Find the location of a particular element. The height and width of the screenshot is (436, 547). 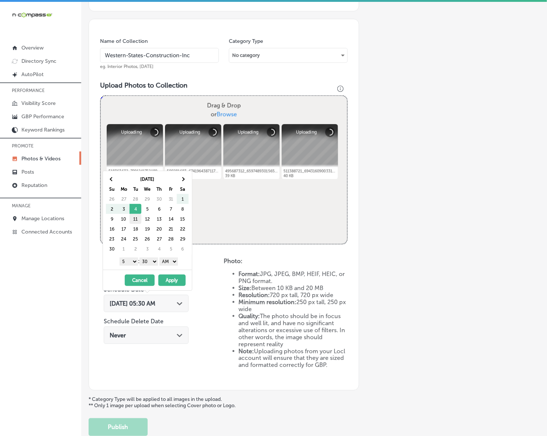

td: 20 is located at coordinates (159, 228).